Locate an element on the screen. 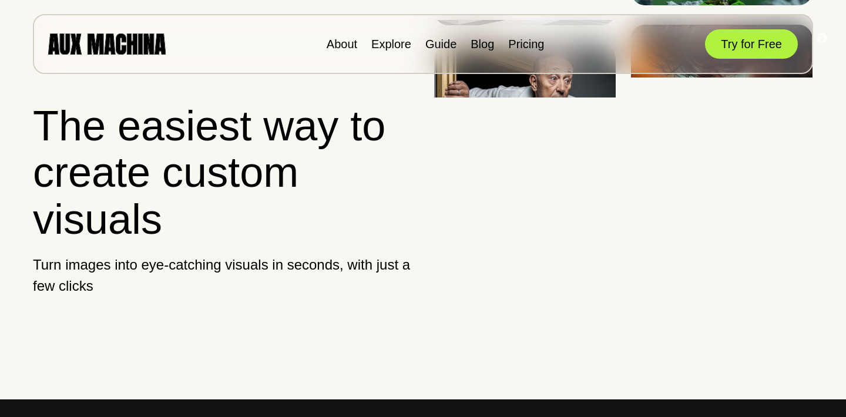 The width and height of the screenshot is (846, 417). img: AUX MACHINA is located at coordinates (107, 43).